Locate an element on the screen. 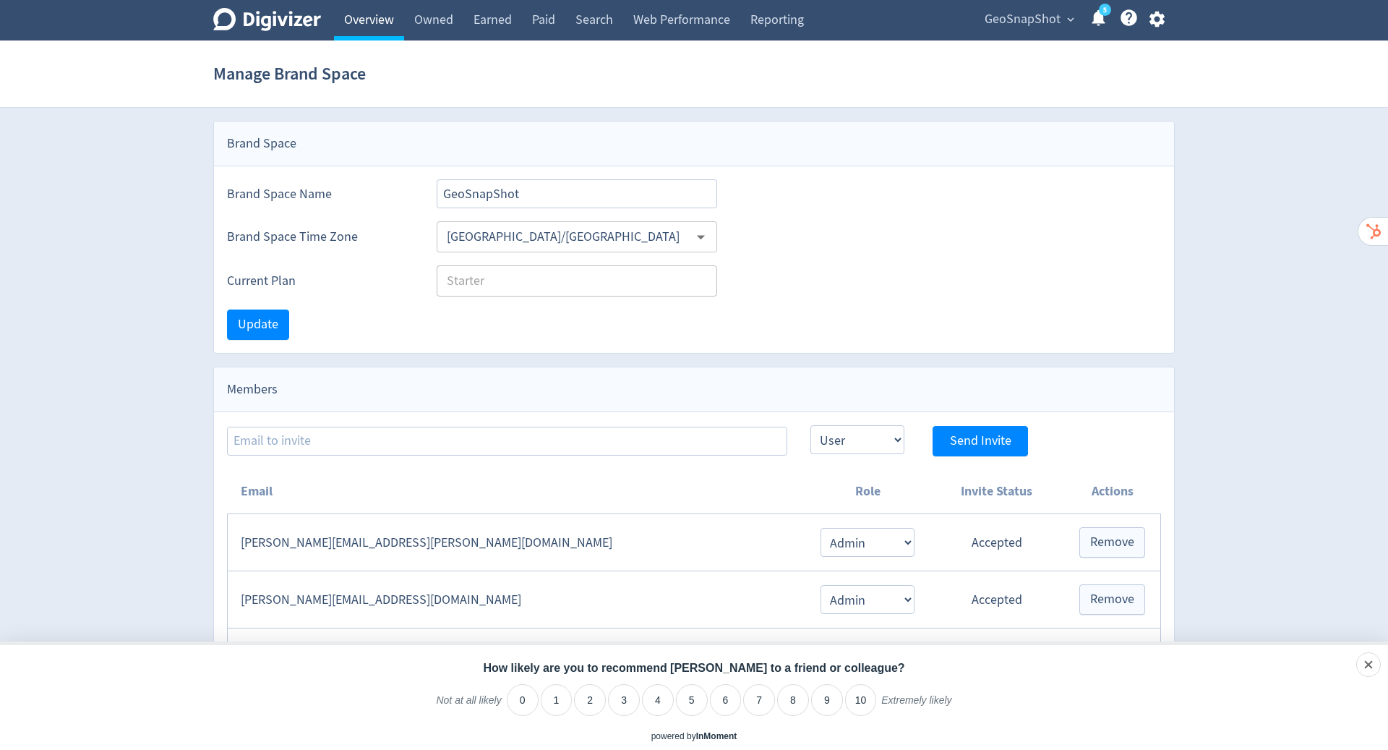  text: 5 is located at coordinates (1105, 10).